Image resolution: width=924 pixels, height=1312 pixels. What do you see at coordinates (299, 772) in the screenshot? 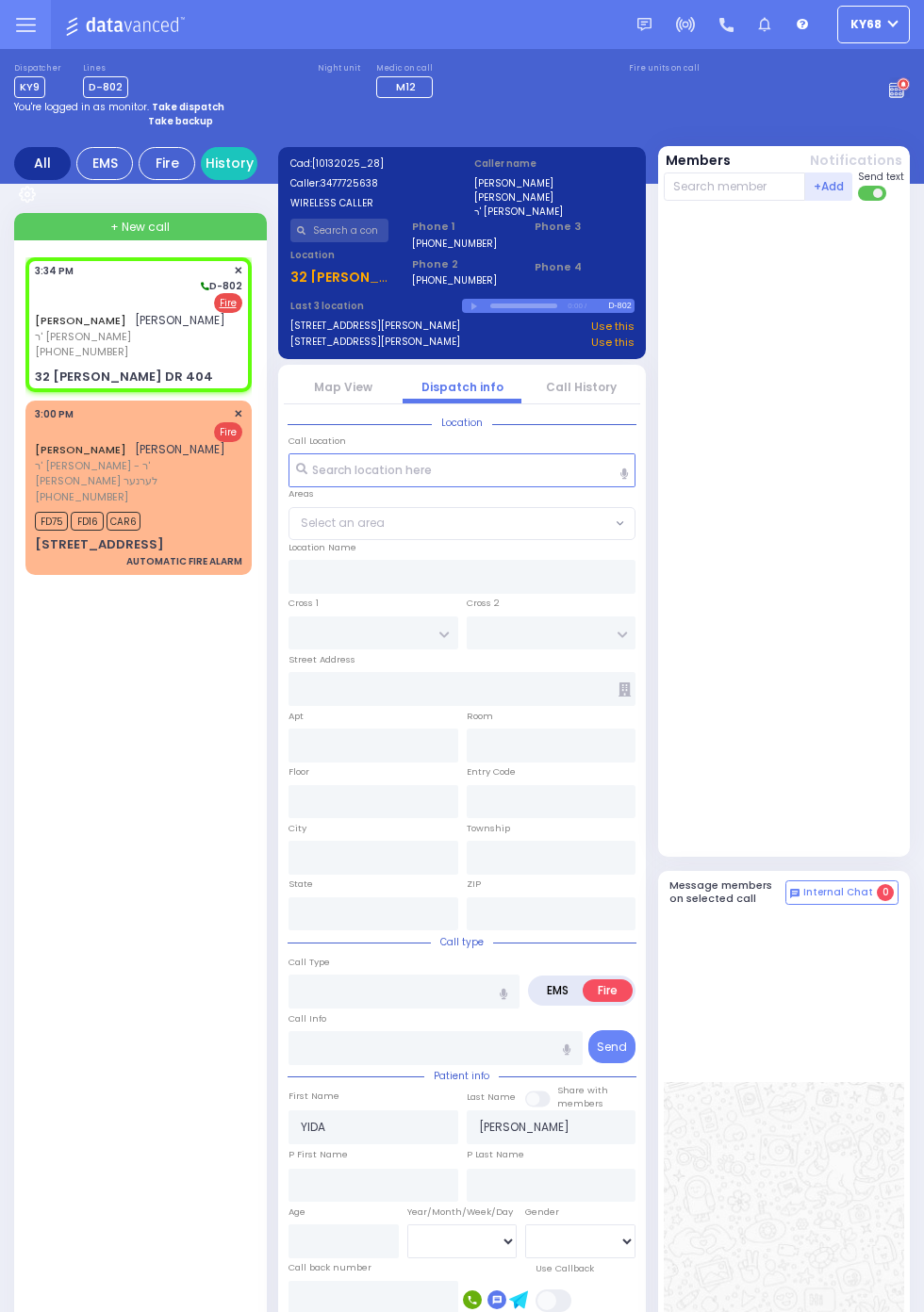
I see `label: Floor` at bounding box center [299, 772].